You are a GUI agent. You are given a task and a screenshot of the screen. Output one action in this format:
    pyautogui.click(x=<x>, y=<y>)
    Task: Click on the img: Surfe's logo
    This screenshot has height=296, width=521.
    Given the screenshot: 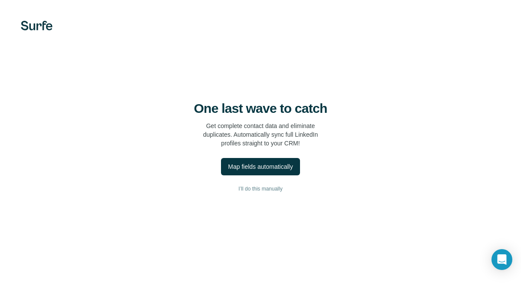 What is the action you would take?
    pyautogui.click(x=36, y=26)
    